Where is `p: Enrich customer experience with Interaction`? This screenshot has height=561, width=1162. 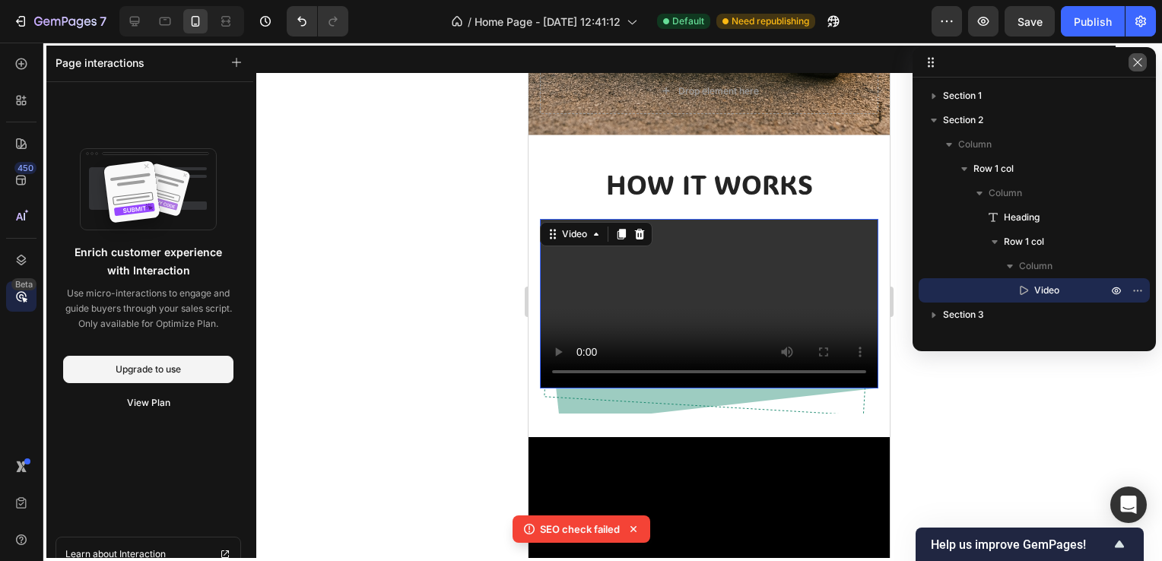 p: Enrich customer experience with Interaction is located at coordinates (148, 262).